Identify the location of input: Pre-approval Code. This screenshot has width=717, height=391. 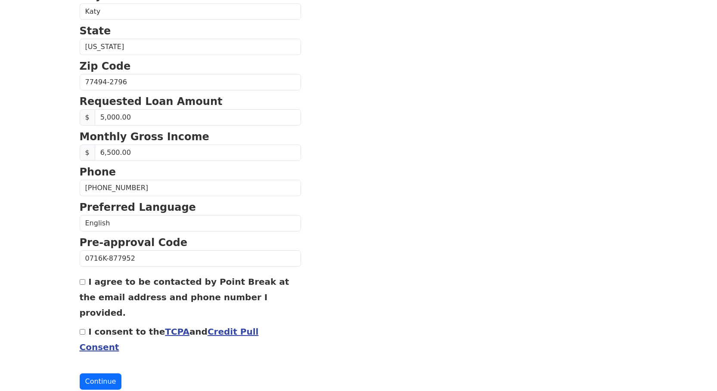
(190, 259).